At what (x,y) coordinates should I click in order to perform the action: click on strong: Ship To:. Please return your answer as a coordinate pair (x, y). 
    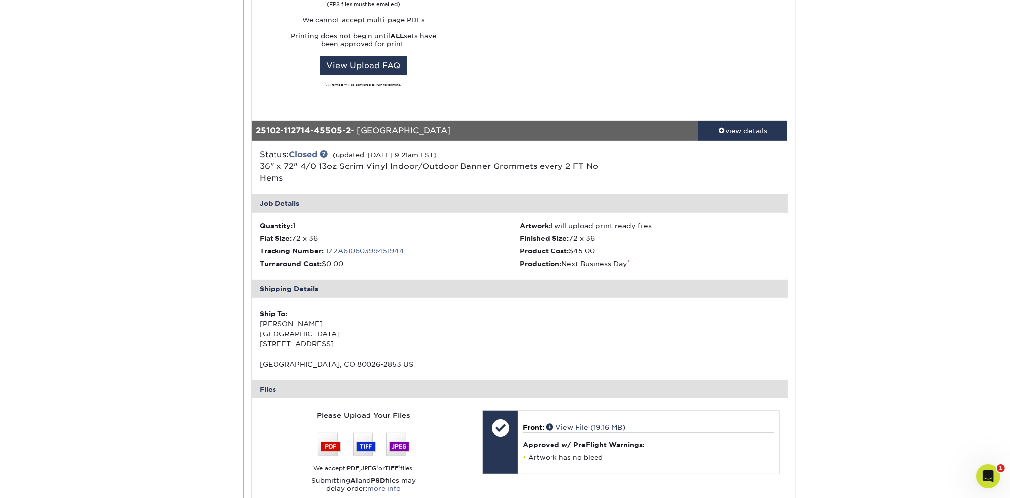
    Looking at the image, I should click on (274, 314).